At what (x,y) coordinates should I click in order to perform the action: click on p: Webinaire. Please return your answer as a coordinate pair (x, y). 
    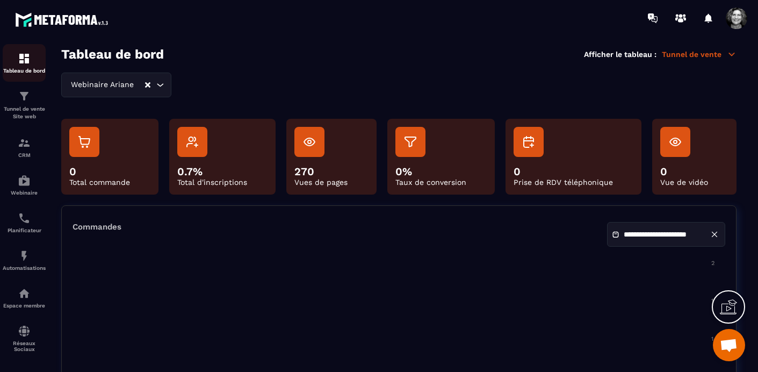
    Looking at the image, I should click on (24, 192).